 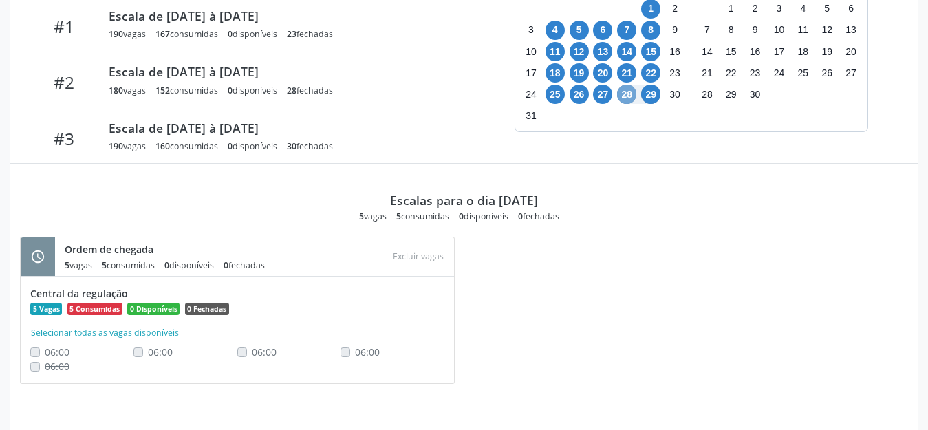 What do you see at coordinates (105, 333) in the screenshot?
I see `button: Selecionar todas as vagas disponíveis` at bounding box center [105, 333].